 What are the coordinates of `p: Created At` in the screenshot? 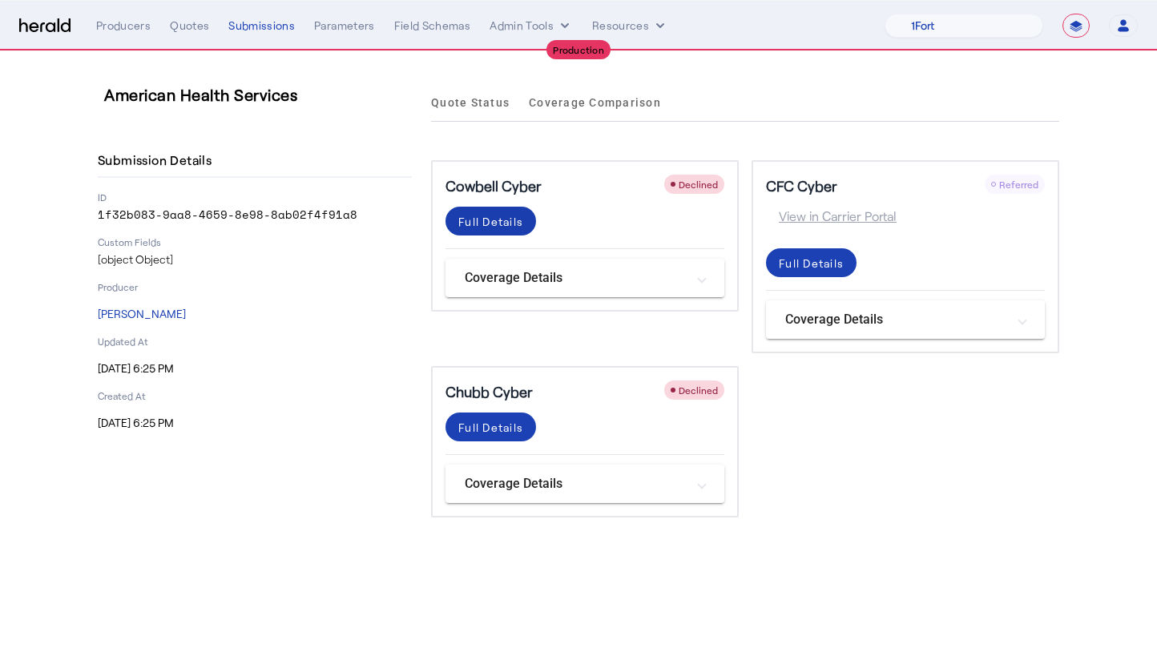 It's located at (255, 396).